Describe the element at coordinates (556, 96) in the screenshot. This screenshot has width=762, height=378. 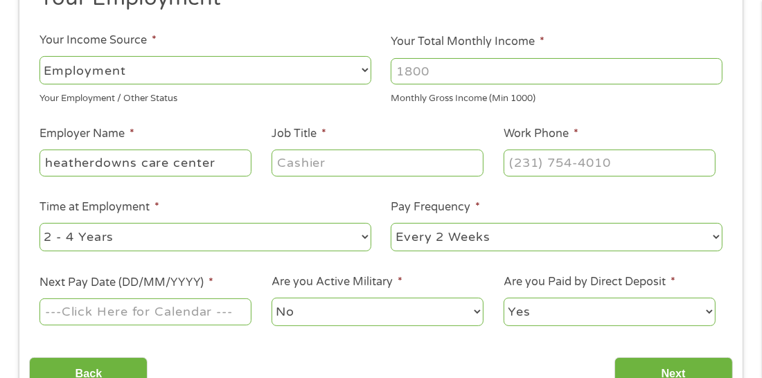
I see `div: Monthly Gross Income (Min 1000)` at that location.